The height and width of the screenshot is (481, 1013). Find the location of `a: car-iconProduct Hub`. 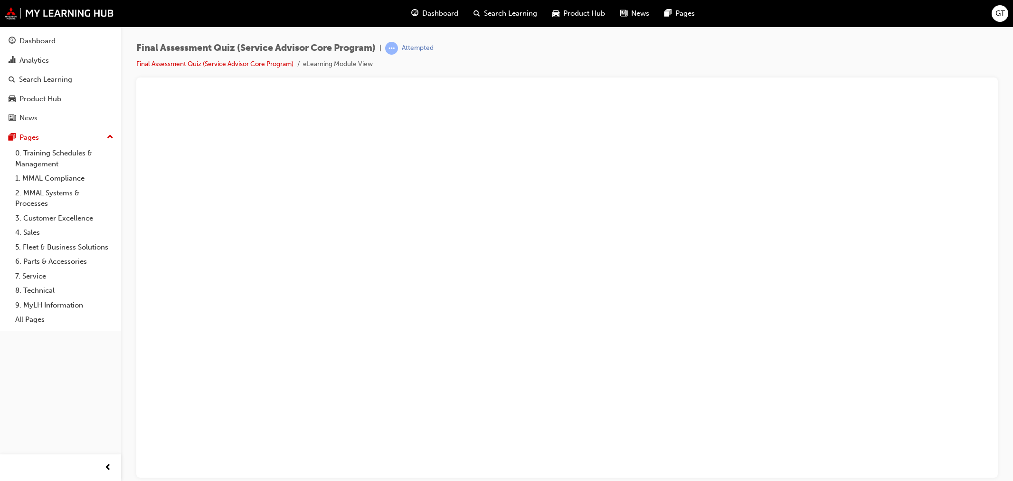

a: car-iconProduct Hub is located at coordinates (579, 13).